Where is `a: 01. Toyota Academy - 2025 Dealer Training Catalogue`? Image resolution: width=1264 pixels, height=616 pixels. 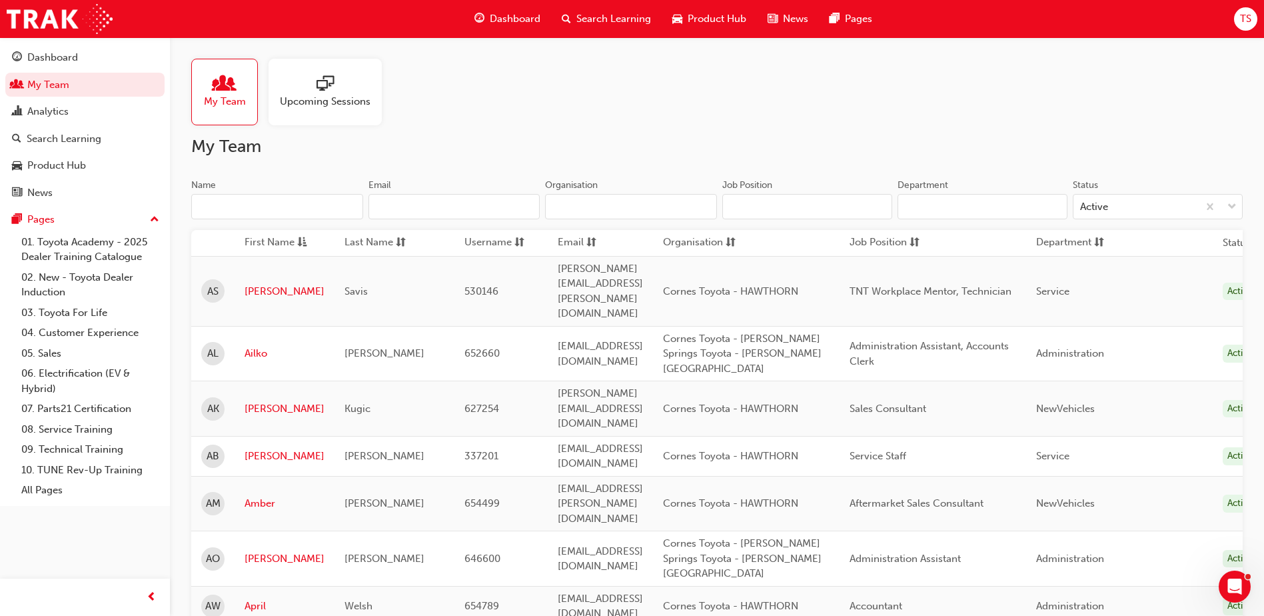
a: 01. Toyota Academy - 2025 Dealer Training Catalogue is located at coordinates (90, 249).